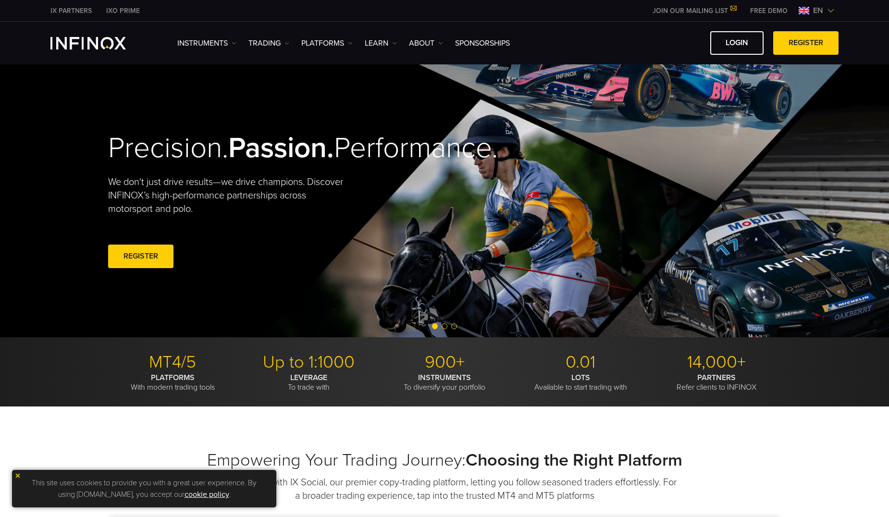  Describe the element at coordinates (581, 362) in the screenshot. I see `p: 0.01` at that location.